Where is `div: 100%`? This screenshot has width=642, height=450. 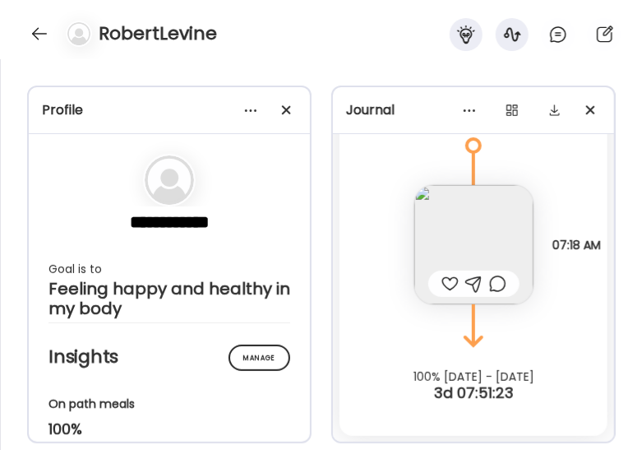
div: 100% is located at coordinates (169, 429).